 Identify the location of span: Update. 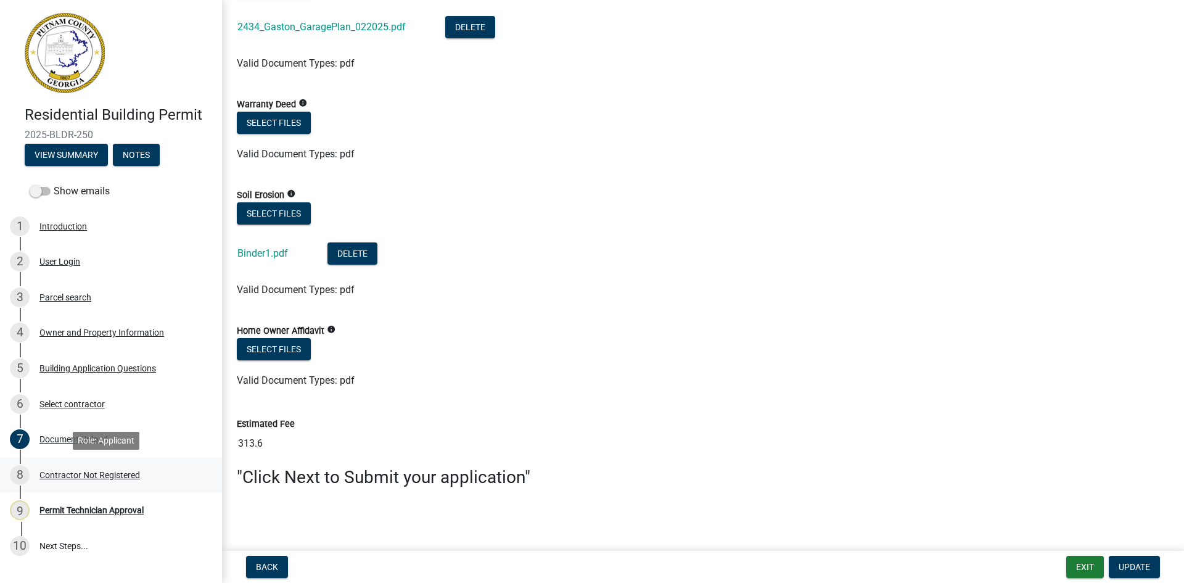
(1134, 567).